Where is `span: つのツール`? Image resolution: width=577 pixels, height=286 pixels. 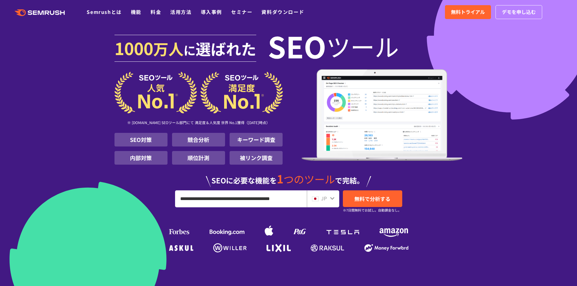 span: つのツール is located at coordinates (309, 179).